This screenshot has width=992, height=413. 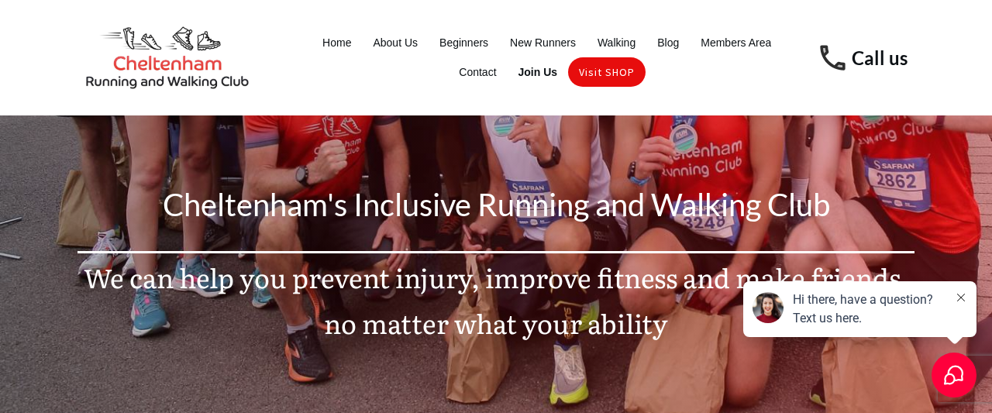 I want to click on a: Call us, so click(x=880, y=57).